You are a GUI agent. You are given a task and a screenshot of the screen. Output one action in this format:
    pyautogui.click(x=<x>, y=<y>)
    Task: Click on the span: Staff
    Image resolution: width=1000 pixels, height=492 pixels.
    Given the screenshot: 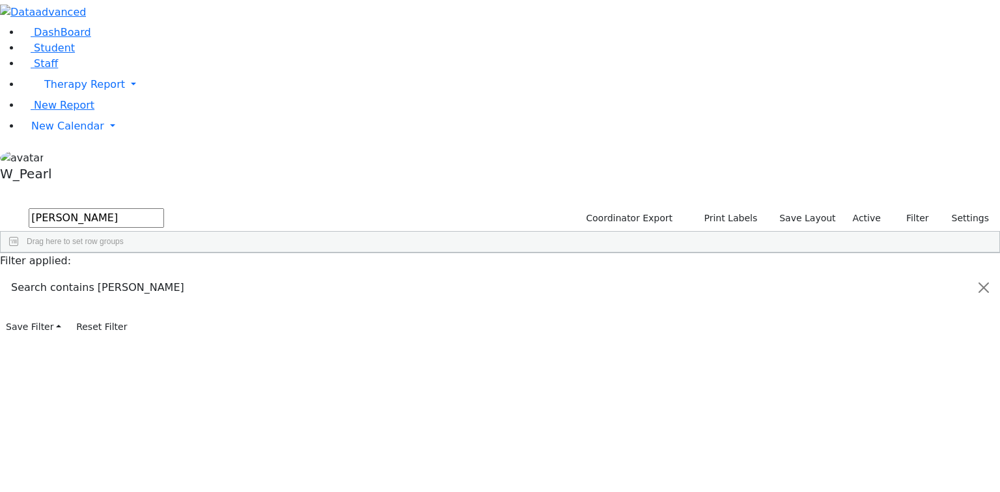 What is the action you would take?
    pyautogui.click(x=46, y=63)
    